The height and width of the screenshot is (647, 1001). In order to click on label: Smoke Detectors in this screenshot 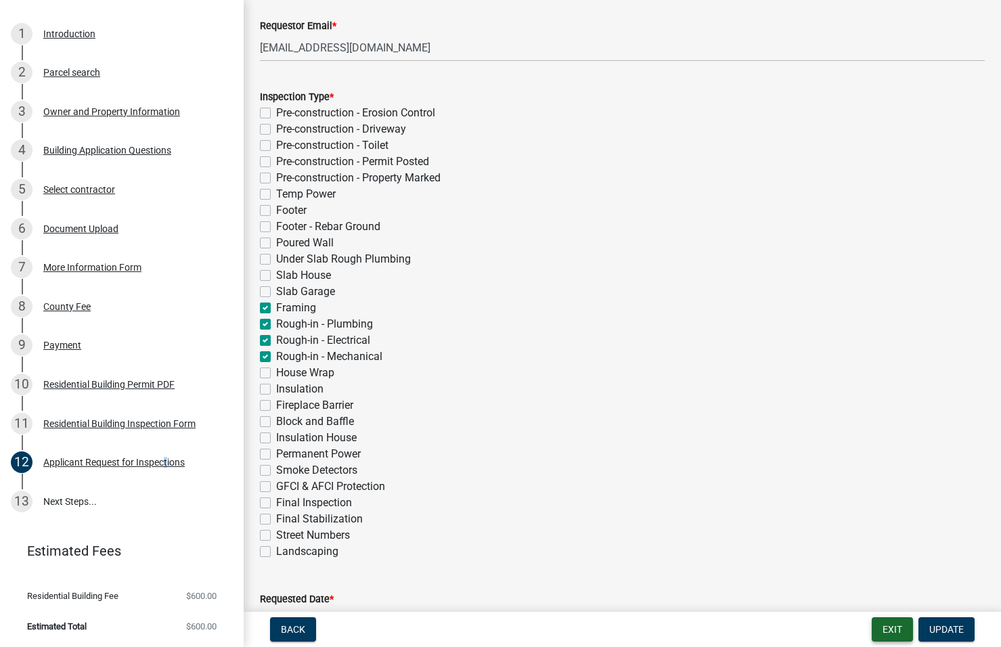, I will do `click(317, 471)`.